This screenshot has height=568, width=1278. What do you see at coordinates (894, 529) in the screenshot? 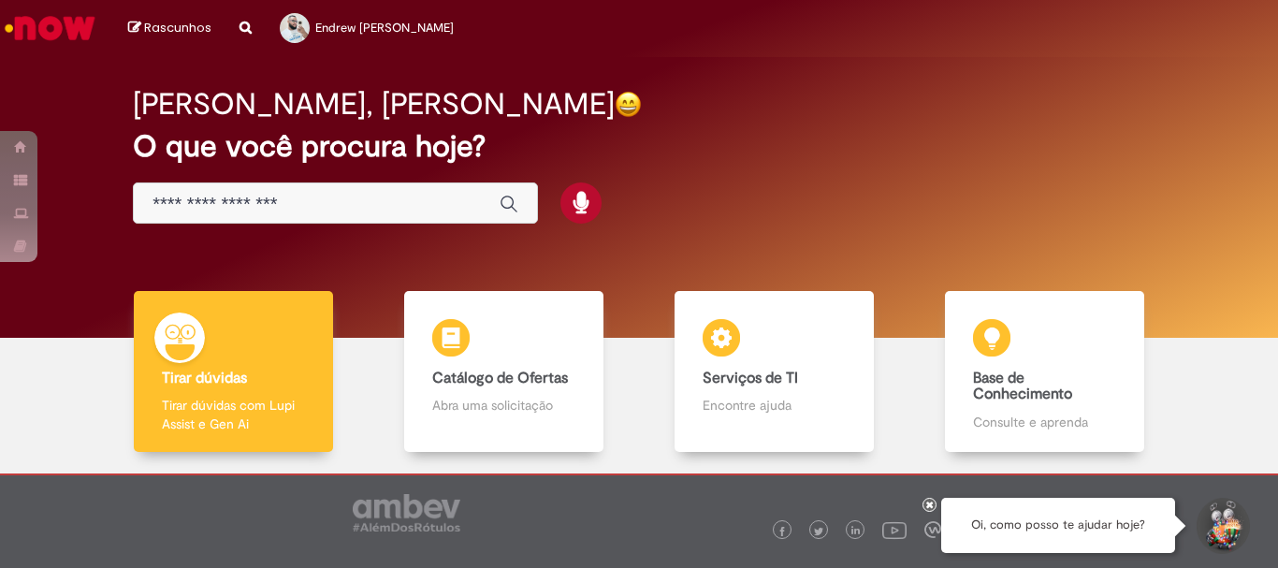
I see `img: logo_footer_youtube.png` at bounding box center [894, 529].